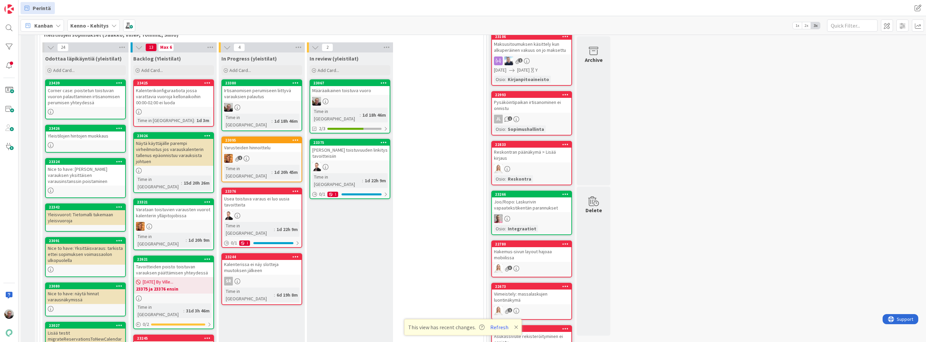 The image size is (926, 342). What do you see at coordinates (245, 243) in the screenshot?
I see `div: 1` at bounding box center [245, 243].